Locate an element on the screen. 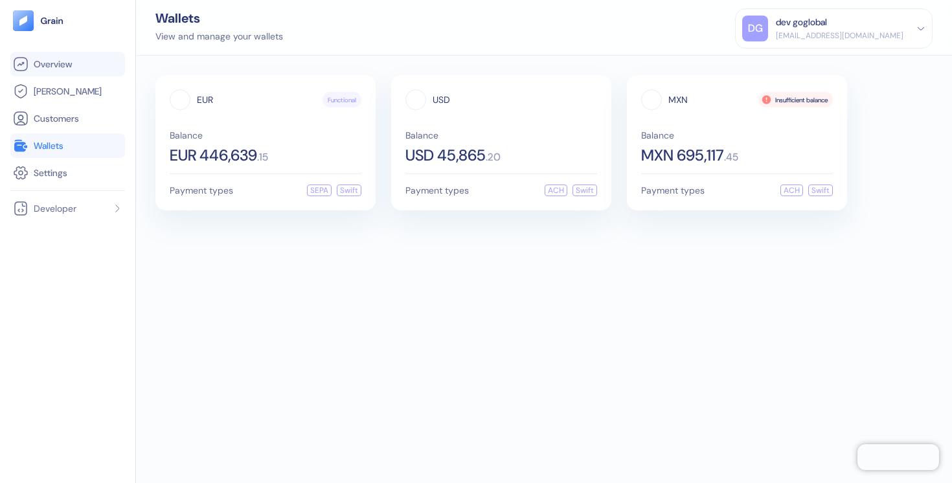 Image resolution: width=952 pixels, height=483 pixels. span: USD 45,865 is located at coordinates (446, 155).